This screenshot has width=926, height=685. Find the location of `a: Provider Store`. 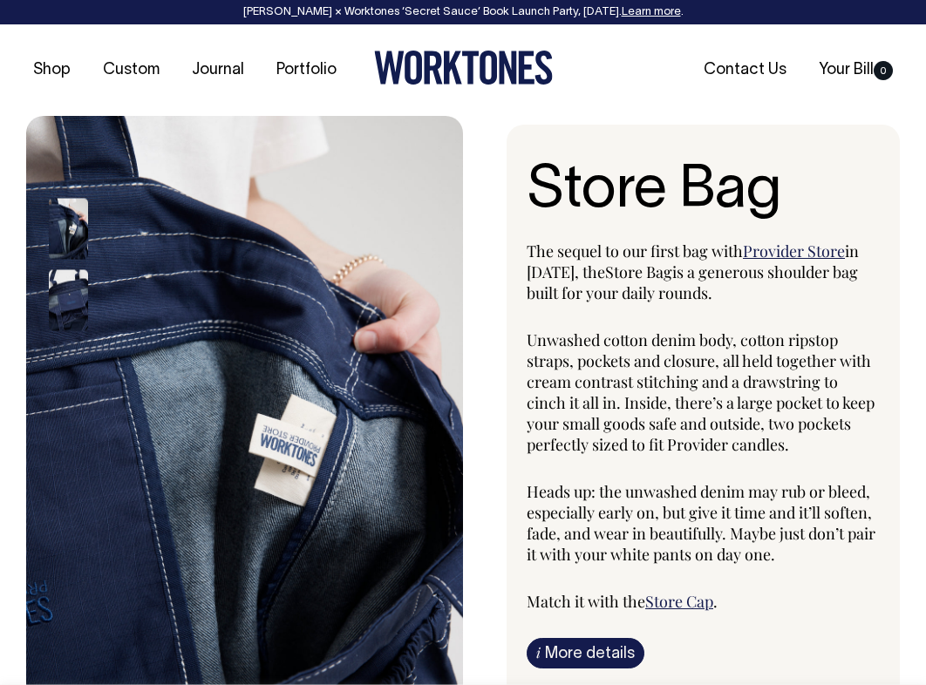

a: Provider Store is located at coordinates (793, 251).